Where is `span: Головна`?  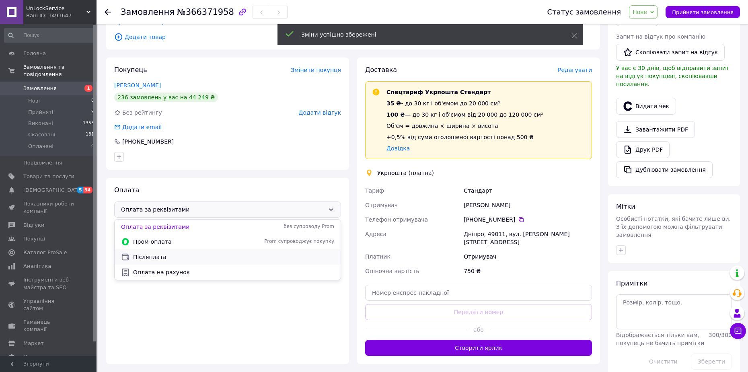 span: Головна is located at coordinates (35, 54).